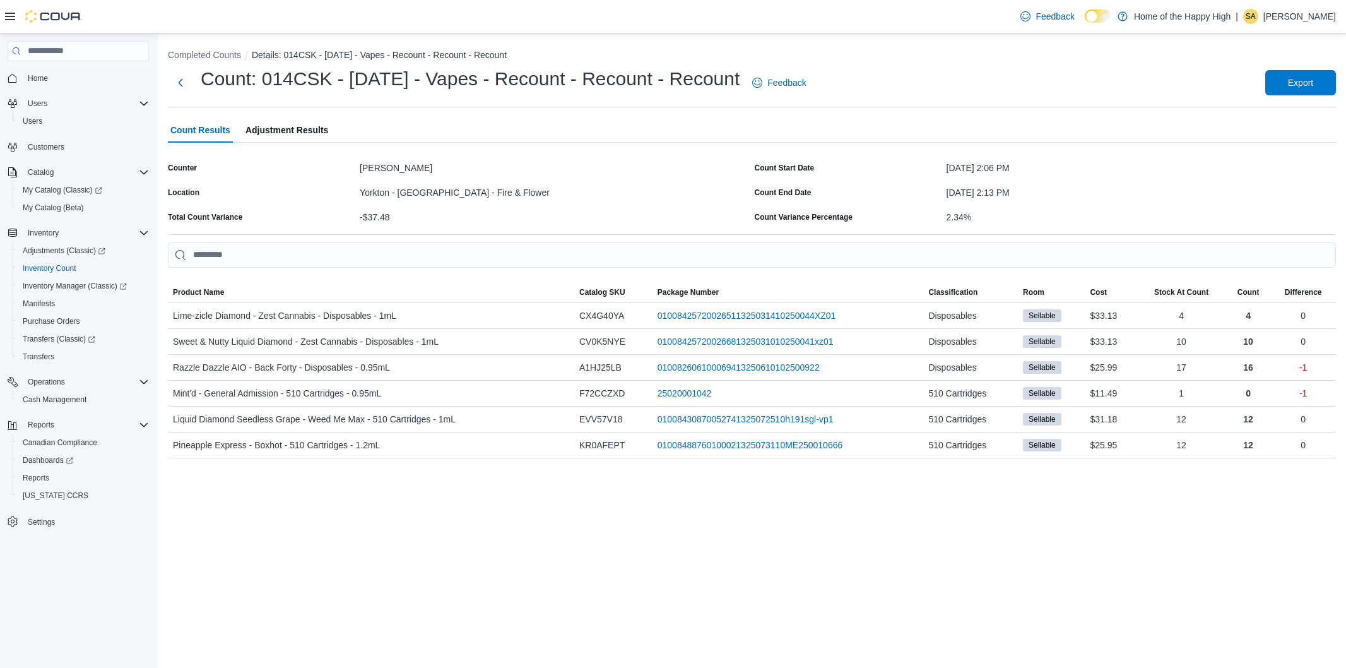  What do you see at coordinates (86, 382) in the screenshot?
I see `span: Operations` at bounding box center [86, 382].